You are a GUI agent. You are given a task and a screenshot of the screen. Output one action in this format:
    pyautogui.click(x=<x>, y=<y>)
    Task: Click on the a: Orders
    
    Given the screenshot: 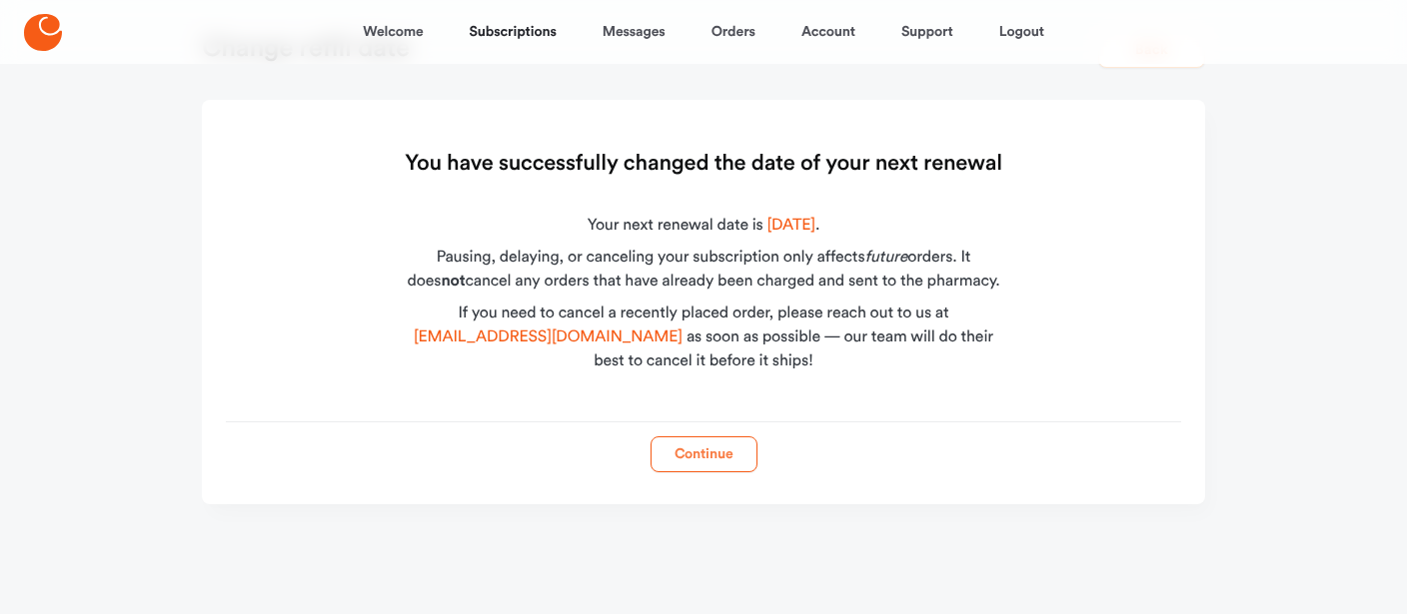 What is the action you would take?
    pyautogui.click(x=733, y=32)
    